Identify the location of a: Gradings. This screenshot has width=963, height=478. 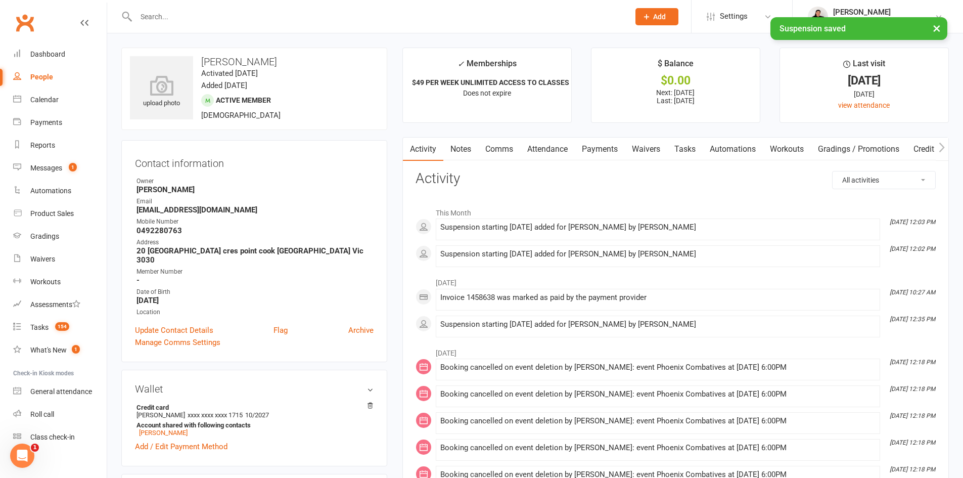
(60, 236).